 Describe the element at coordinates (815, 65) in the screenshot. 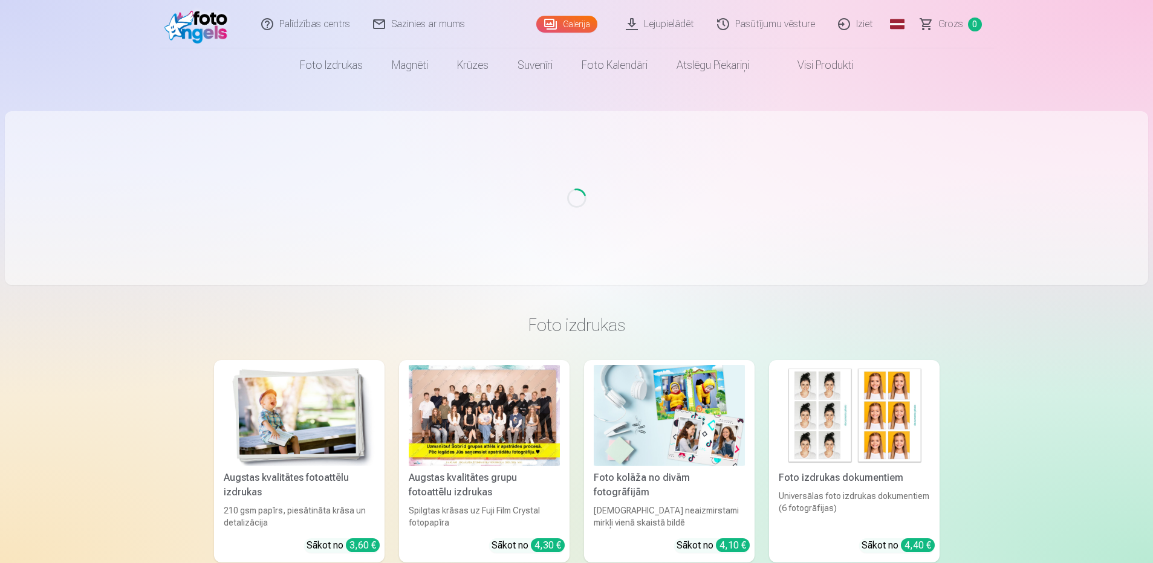

I see `a: Visi produkti` at that location.